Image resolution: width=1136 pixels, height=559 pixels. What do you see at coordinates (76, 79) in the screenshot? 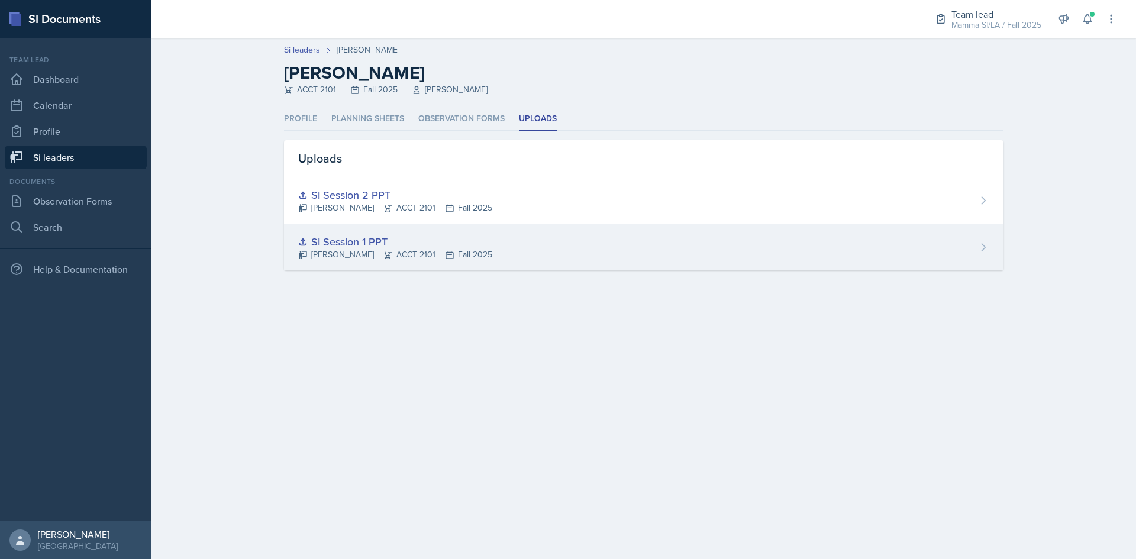
I see `a: Dashboard` at bounding box center [76, 79].